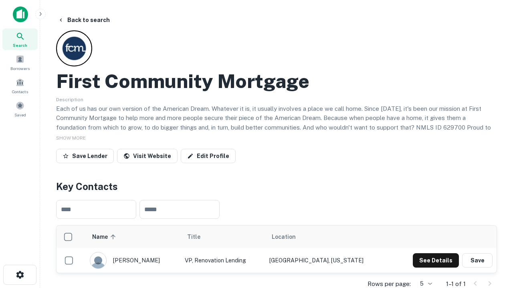 The image size is (513, 288). Describe the element at coordinates (105, 237) in the screenshot. I see `span: Name` at that location.